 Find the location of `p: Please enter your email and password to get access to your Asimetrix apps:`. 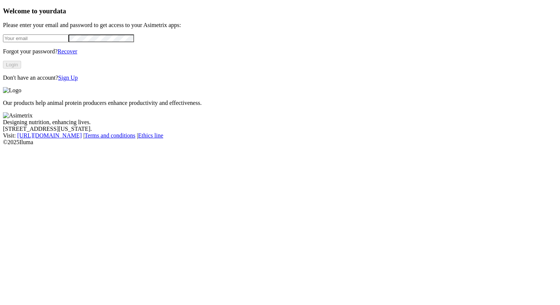

p: Please enter your email and password to get access to your Asimetrix apps: is located at coordinates (280, 25).